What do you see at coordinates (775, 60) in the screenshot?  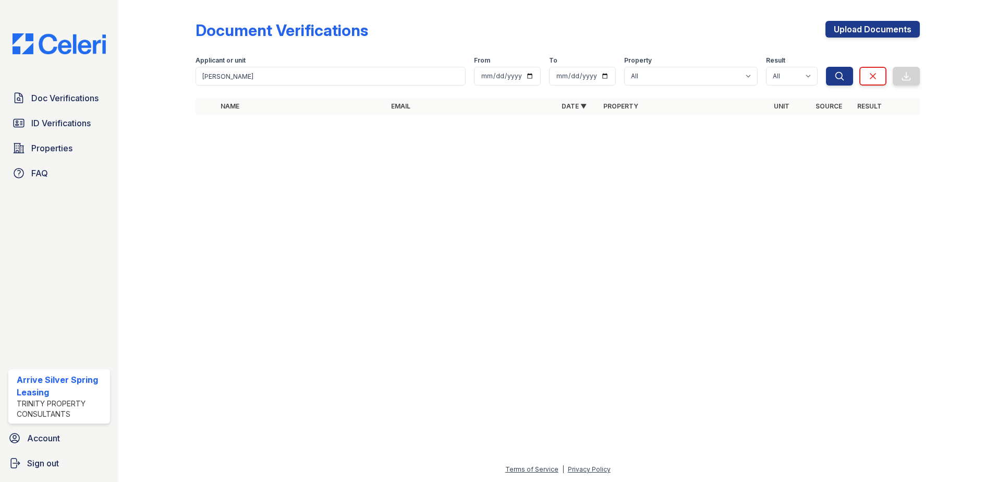 I see `label: Result` at bounding box center [775, 60].